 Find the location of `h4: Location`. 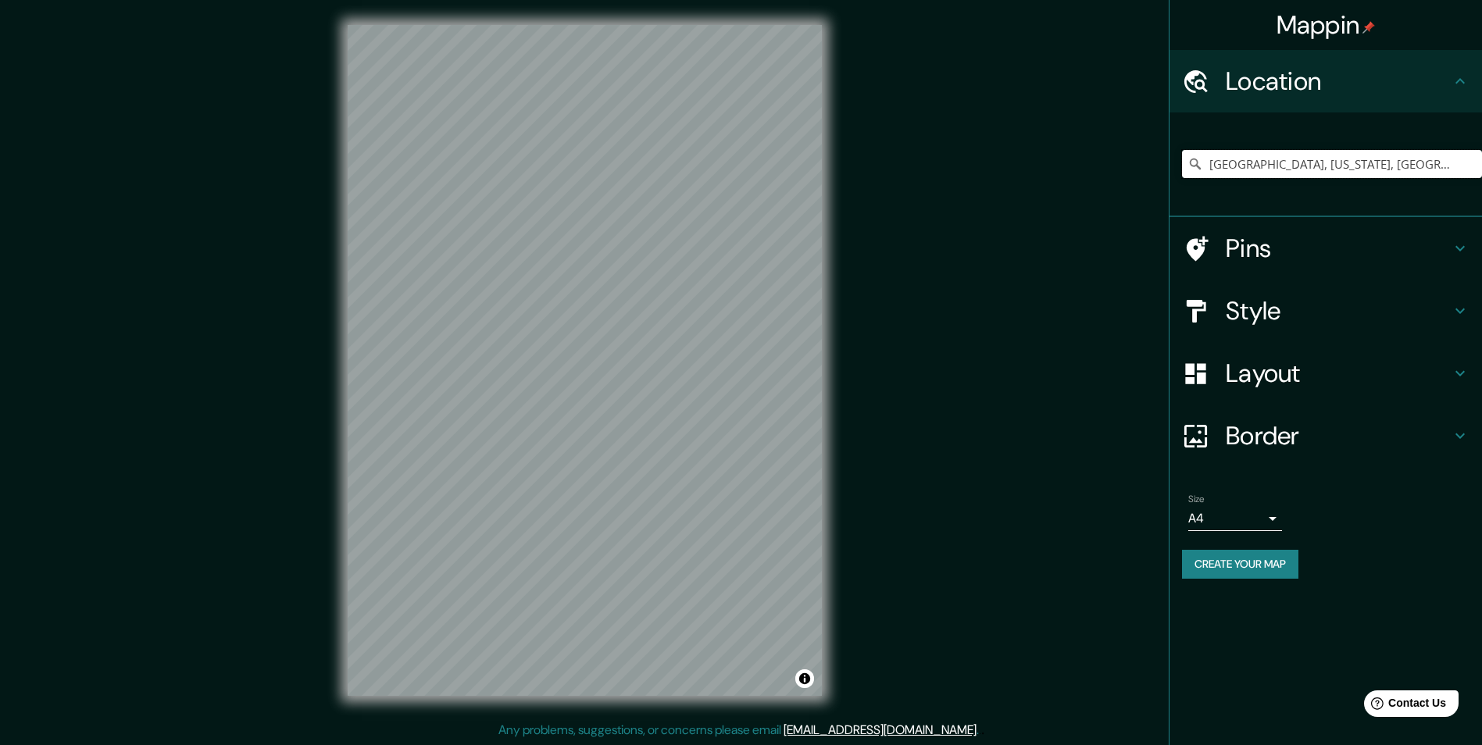

h4: Location is located at coordinates (1339, 81).